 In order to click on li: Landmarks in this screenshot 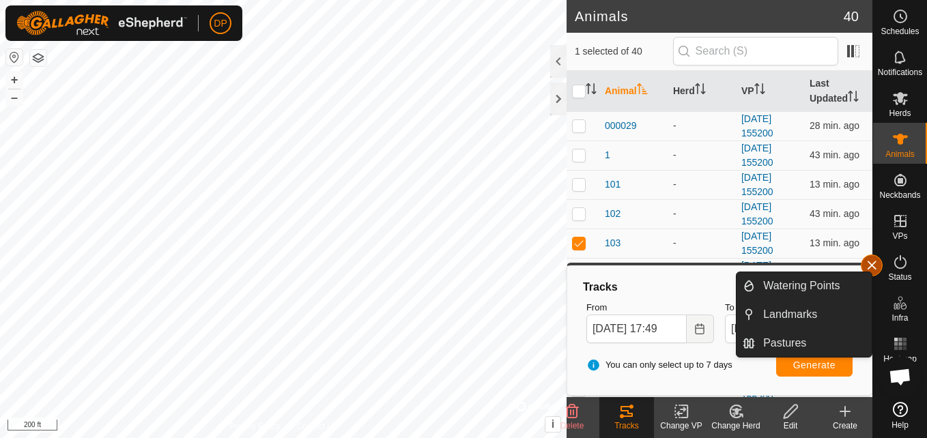, I will do `click(804, 315)`.